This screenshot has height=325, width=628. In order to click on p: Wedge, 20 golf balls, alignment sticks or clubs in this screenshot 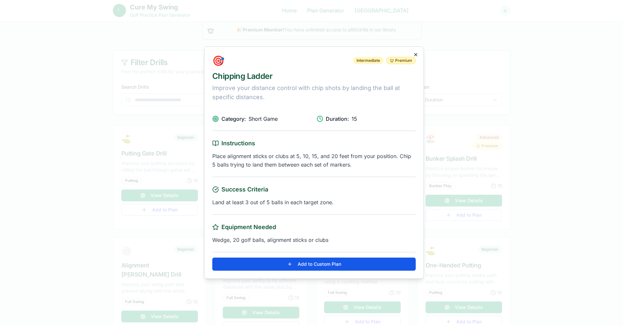, I will do `click(314, 240)`.